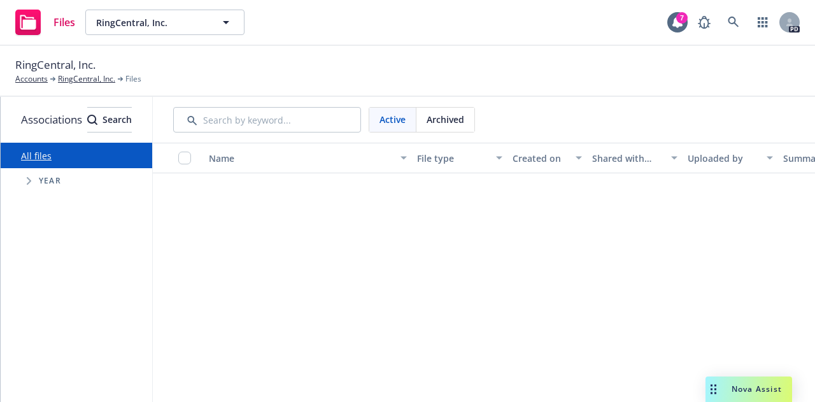 The width and height of the screenshot is (815, 402). Describe the element at coordinates (445, 119) in the screenshot. I see `span: Archived` at that location.